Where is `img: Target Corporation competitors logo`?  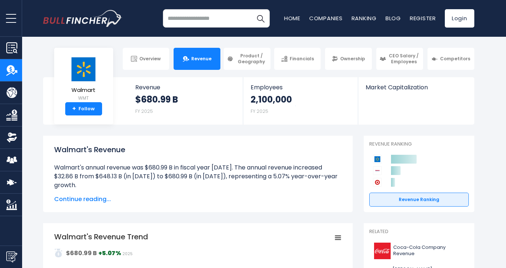 img: Target Corporation competitors logo is located at coordinates (377, 183).